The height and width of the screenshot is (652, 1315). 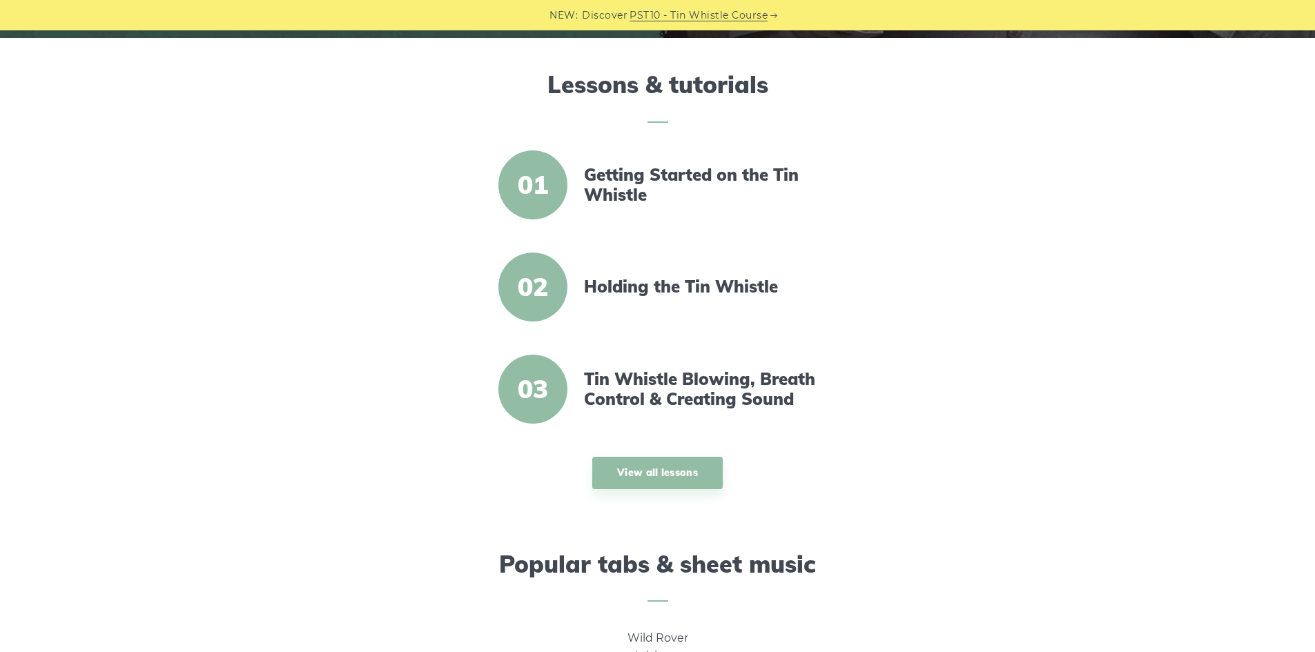 What do you see at coordinates (699, 15) in the screenshot?
I see `a: PST10 - Tin Whistle Course` at bounding box center [699, 15].